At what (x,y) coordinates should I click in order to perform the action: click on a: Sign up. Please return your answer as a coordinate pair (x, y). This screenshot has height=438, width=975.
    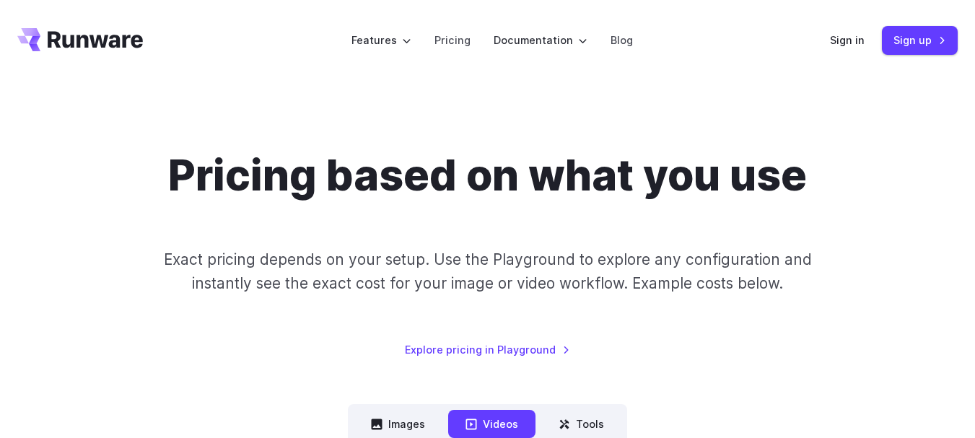
    Looking at the image, I should click on (920, 40).